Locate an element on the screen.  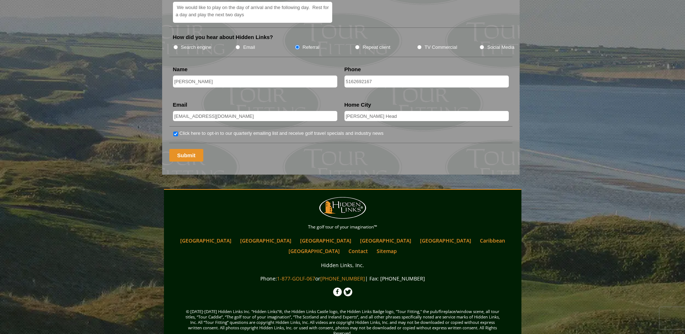
label: How did you hear about Hidden Links? is located at coordinates (223, 37).